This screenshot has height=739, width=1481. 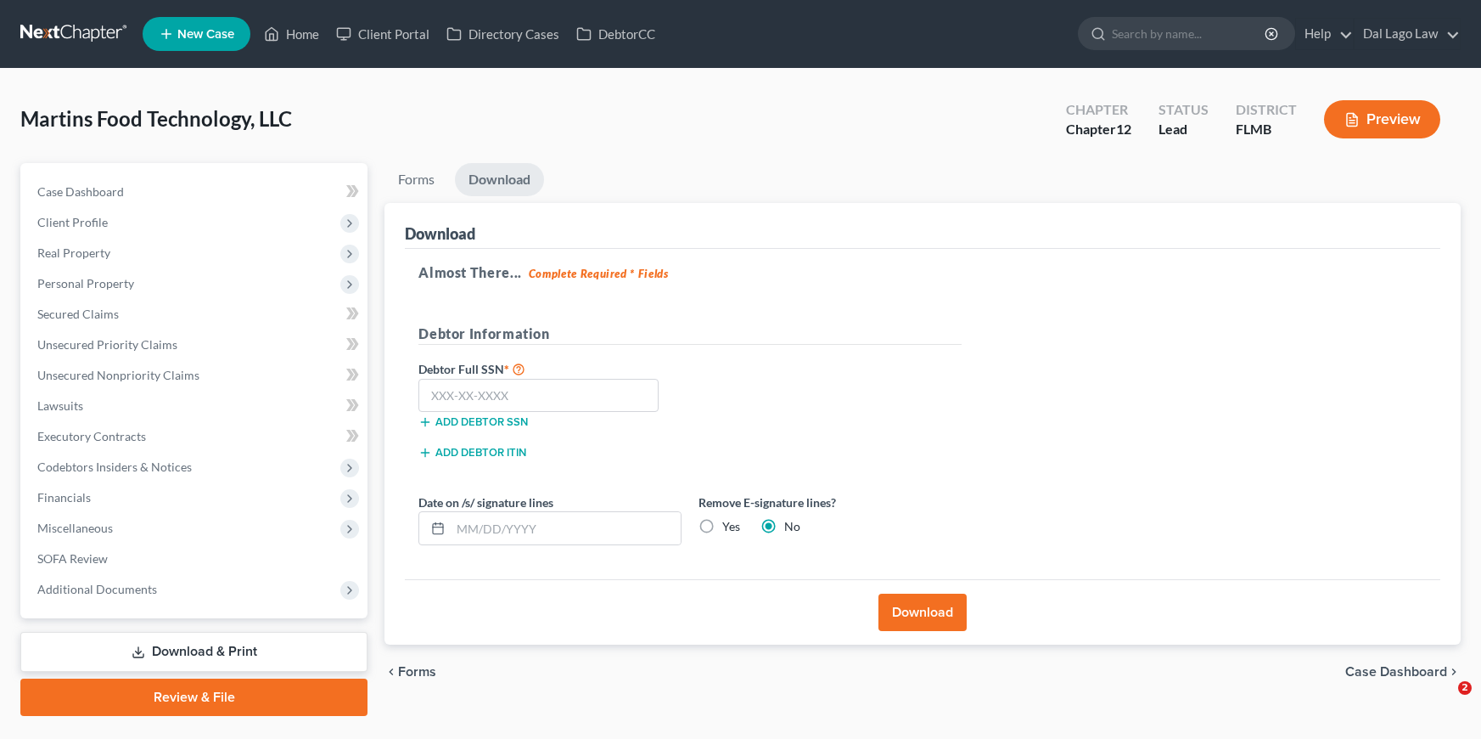 What do you see at coordinates (472, 452) in the screenshot?
I see `button: Add debtor ITIN` at bounding box center [472, 452].